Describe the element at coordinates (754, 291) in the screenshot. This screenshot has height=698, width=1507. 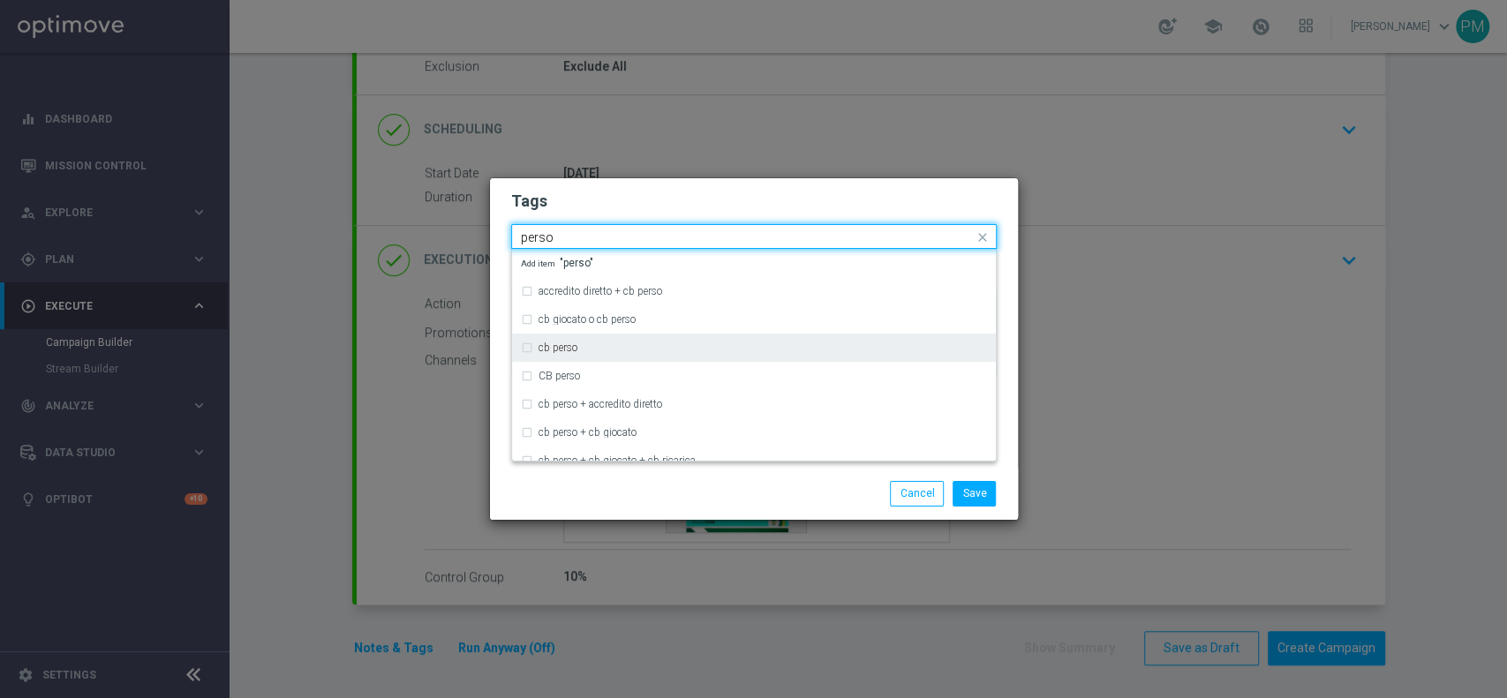
I see `div: accredito diretto + cb perso` at that location.